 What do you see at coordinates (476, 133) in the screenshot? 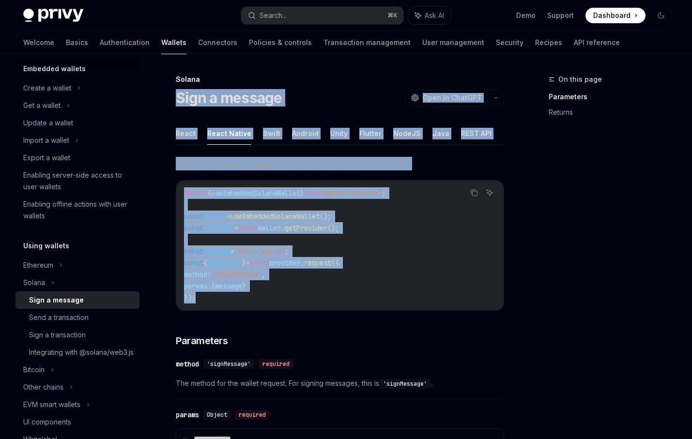
I see `button: REST API` at bounding box center [476, 133].